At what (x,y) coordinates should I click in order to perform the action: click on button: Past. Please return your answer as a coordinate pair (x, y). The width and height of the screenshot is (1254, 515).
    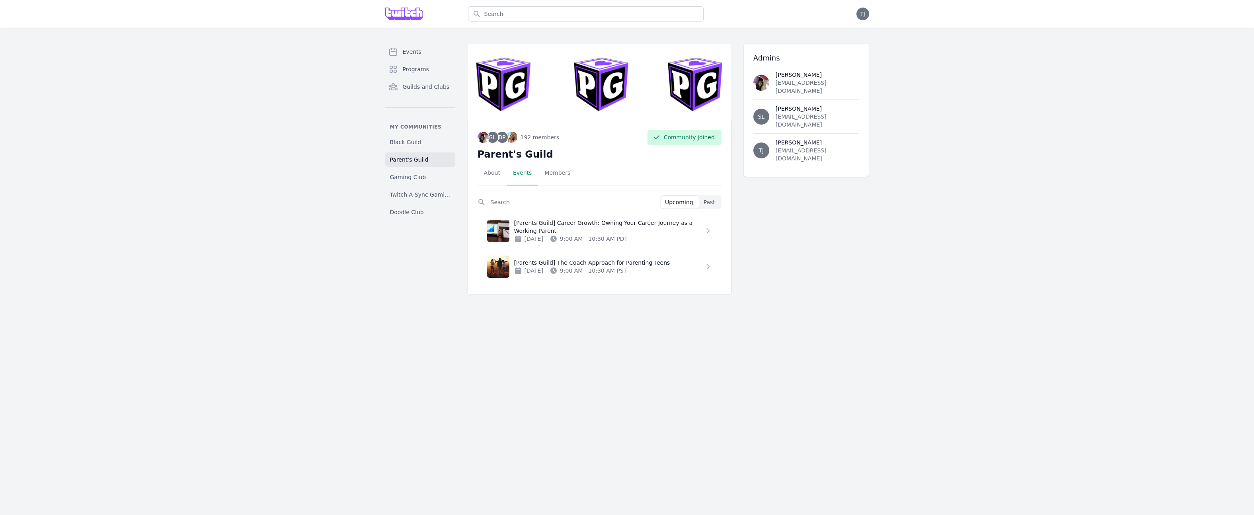
    Looking at the image, I should click on (710, 202).